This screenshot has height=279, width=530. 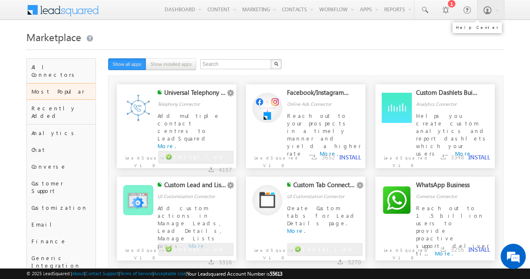 I want to click on span: 3348, so click(x=458, y=157).